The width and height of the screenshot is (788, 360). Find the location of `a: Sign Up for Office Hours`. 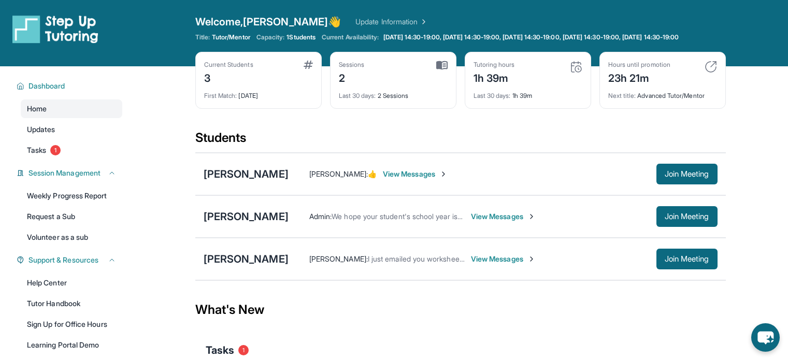

a: Sign Up for Office Hours is located at coordinates (72, 324).